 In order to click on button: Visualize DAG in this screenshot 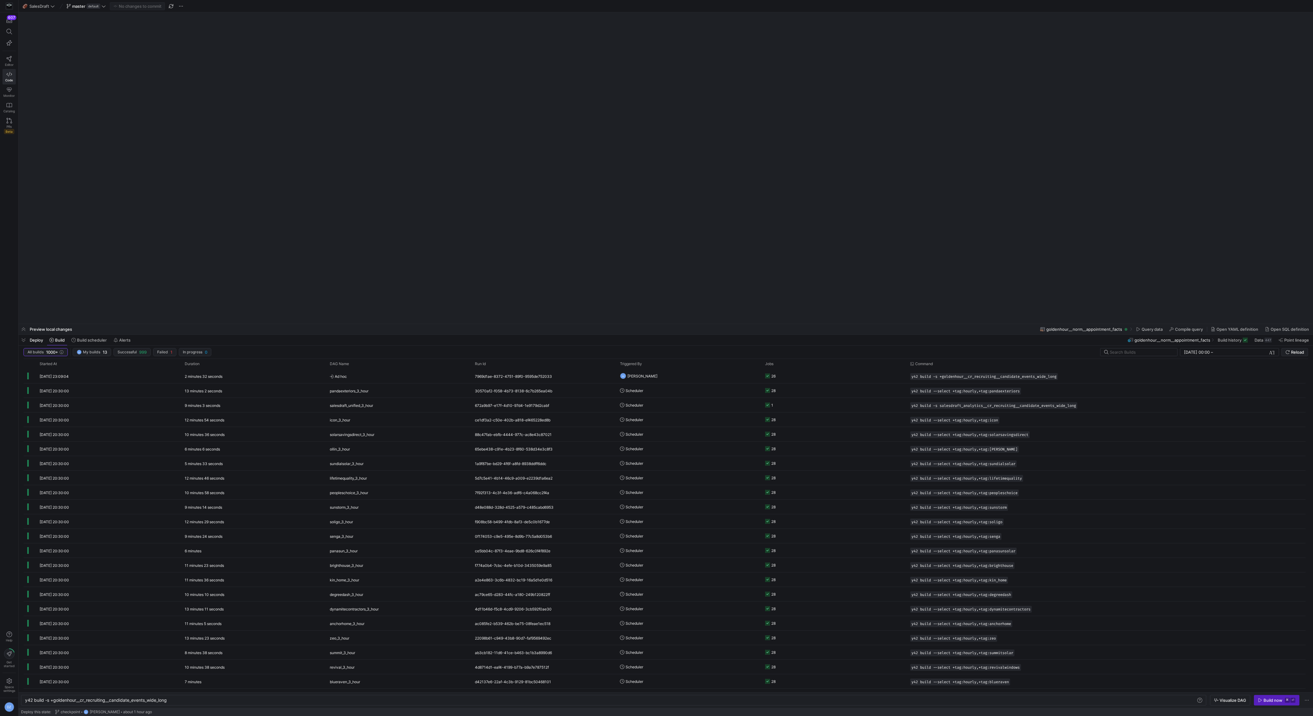, I will do `click(1230, 700)`.